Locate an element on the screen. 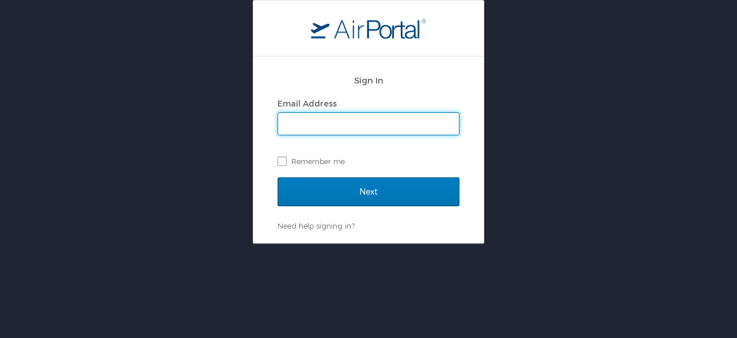  a: Need help signing in? is located at coordinates (316, 226).